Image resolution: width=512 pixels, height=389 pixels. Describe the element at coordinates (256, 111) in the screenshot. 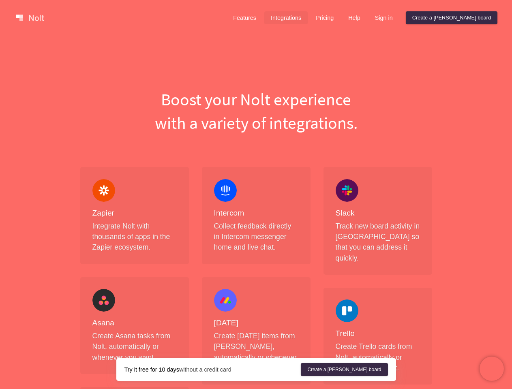

I see `h1: Boost your Nolt experience with a variety of integrations.` at that location.